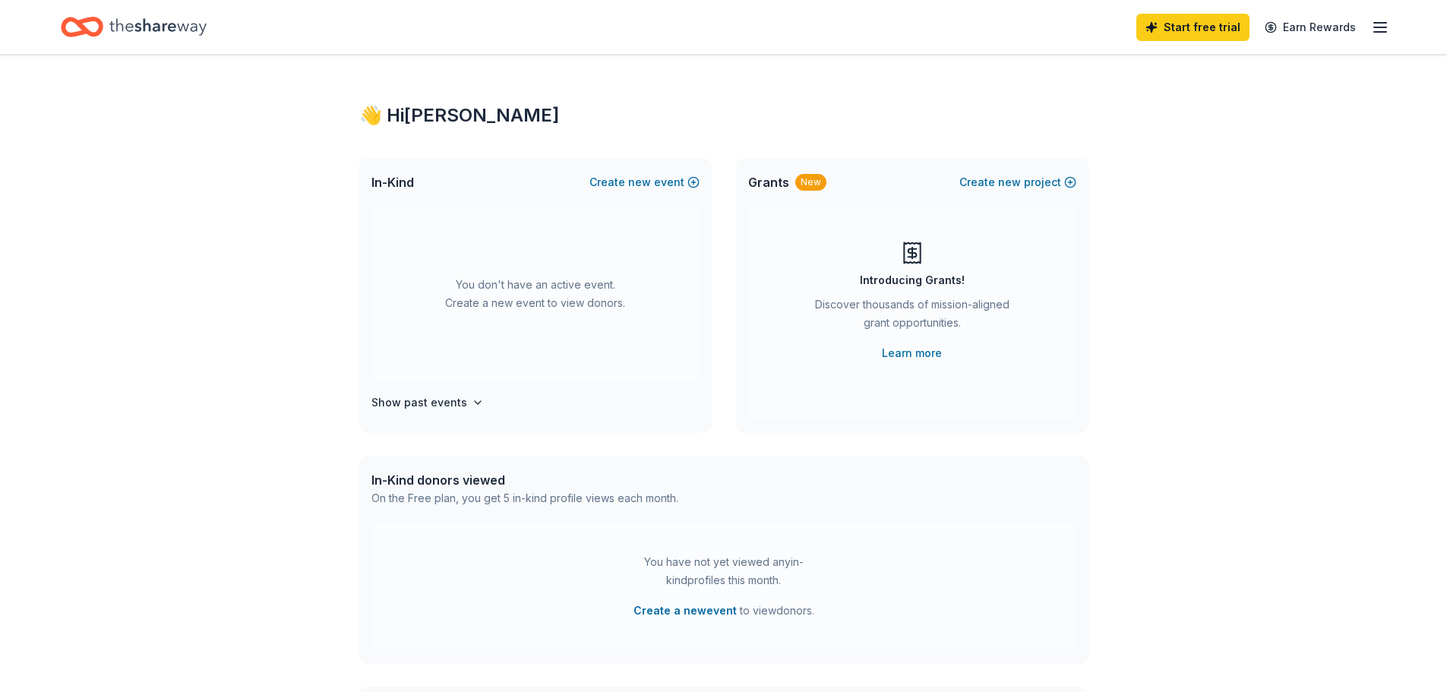 This screenshot has width=1447, height=692. I want to click on a: Start free trial, so click(1193, 27).